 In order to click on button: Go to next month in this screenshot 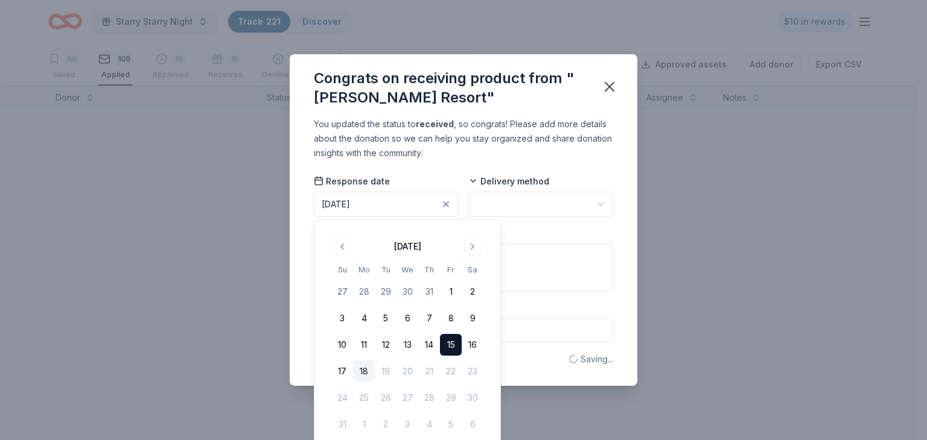, I will do `click(472, 247)`.